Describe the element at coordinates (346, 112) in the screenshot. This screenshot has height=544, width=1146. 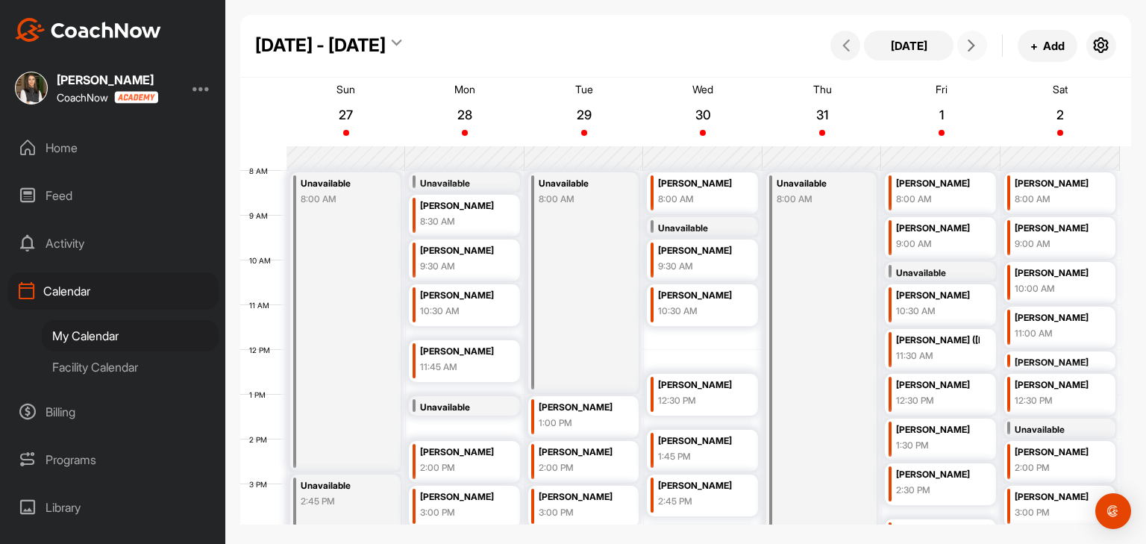
I see `a: July 27, 2025` at that location.